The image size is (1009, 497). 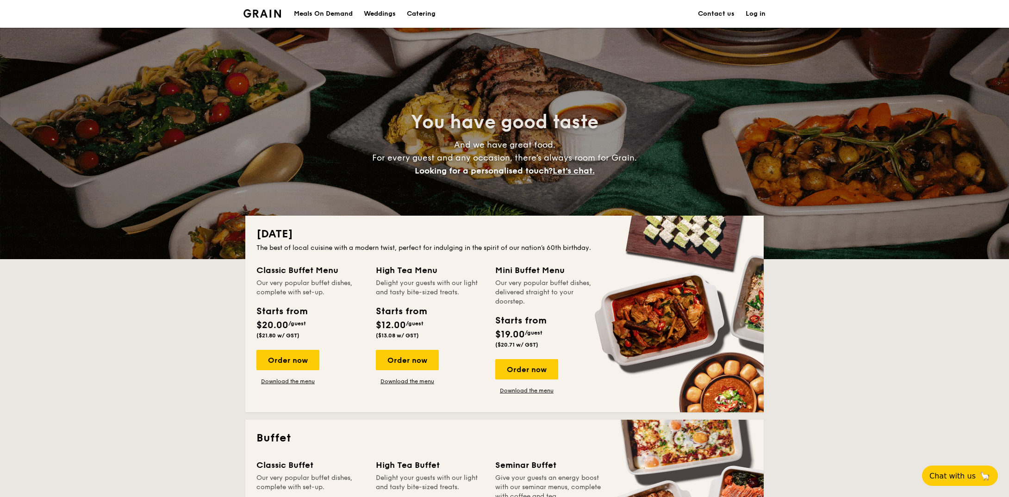 I want to click on span: ($13.08 w/ GST), so click(x=397, y=336).